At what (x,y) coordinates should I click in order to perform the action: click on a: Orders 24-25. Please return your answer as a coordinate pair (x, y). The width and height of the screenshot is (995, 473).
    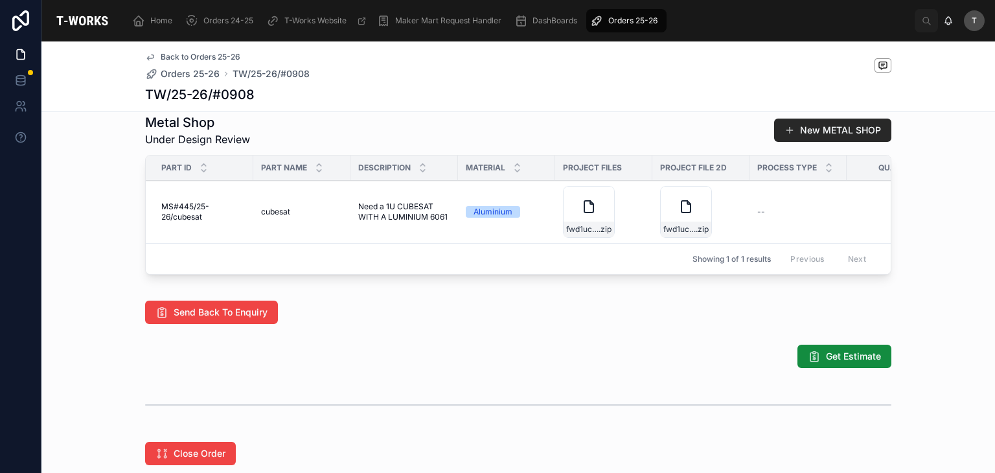
    Looking at the image, I should click on (222, 21).